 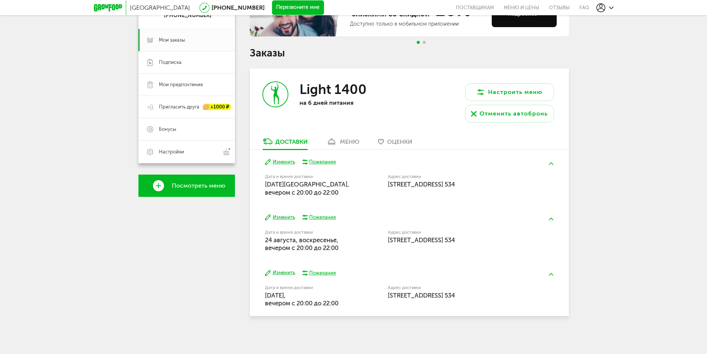 What do you see at coordinates (410, 53) in the screenshot?
I see `h1: Заказы` at bounding box center [410, 53].